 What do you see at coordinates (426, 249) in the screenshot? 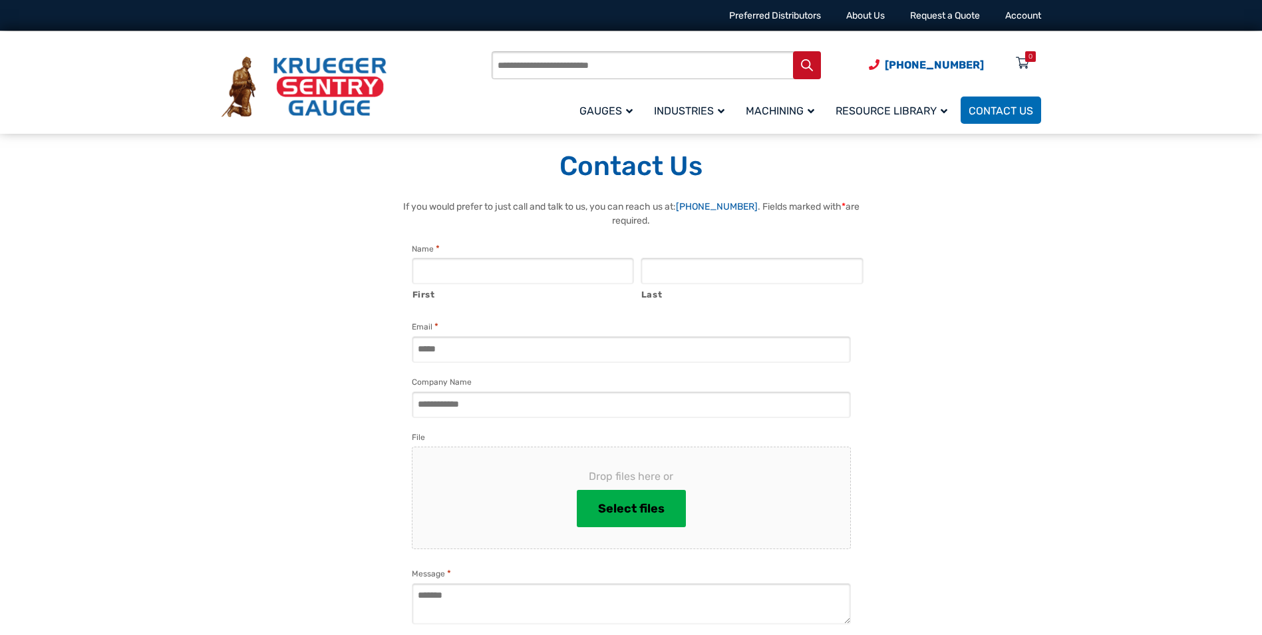
I see `legend: Name` at bounding box center [426, 249].